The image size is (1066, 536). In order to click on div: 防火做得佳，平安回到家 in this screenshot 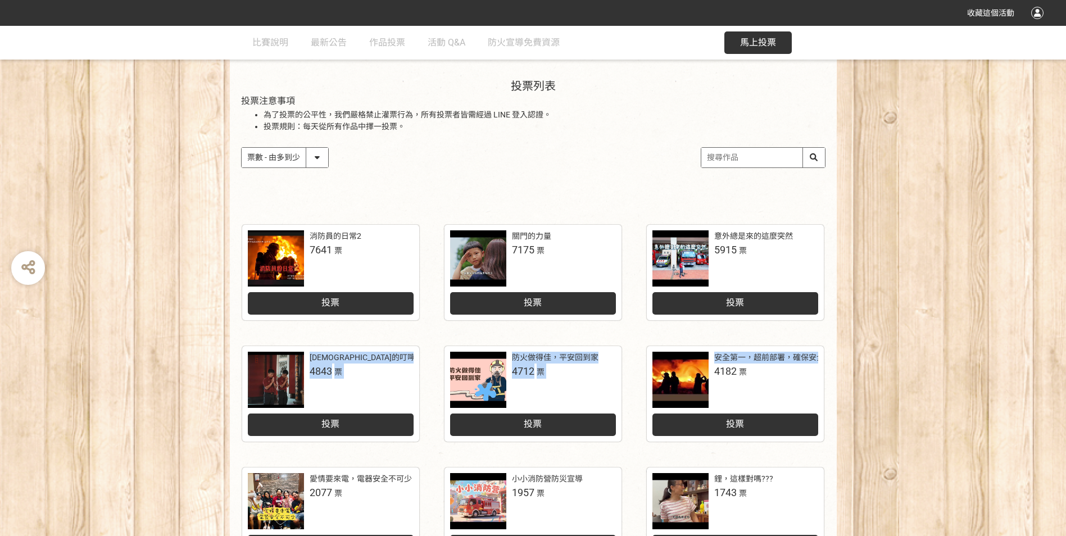, I will do `click(555, 357)`.